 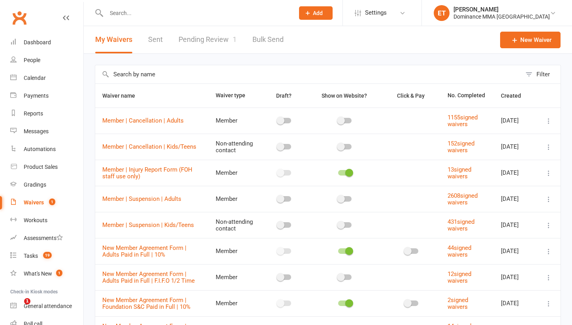 I want to click on div: Payments, so click(x=36, y=96).